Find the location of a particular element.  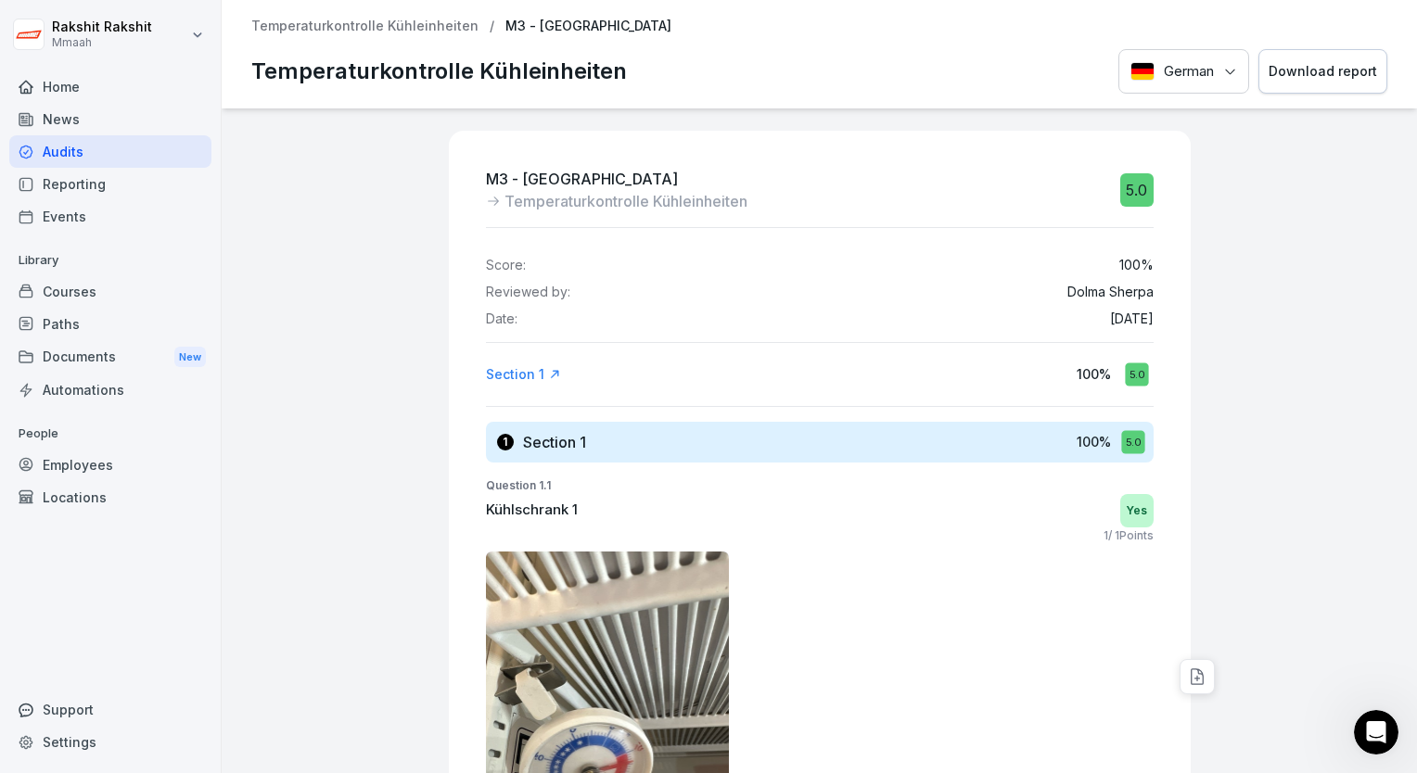

textarea: Message… is located at coordinates (185, 584).